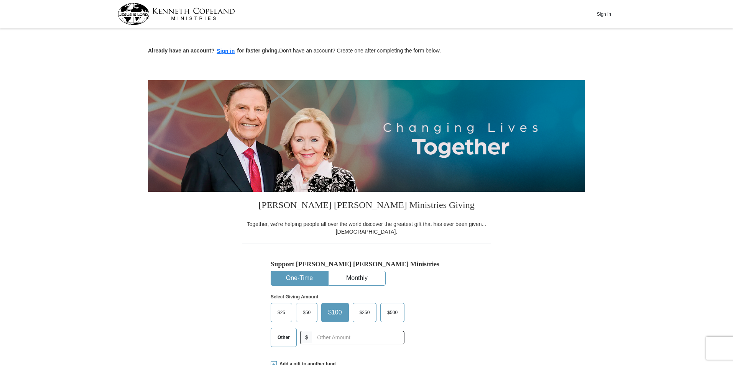 The image size is (733, 365). What do you see at coordinates (365, 313) in the screenshot?
I see `span: $250` at bounding box center [365, 313].